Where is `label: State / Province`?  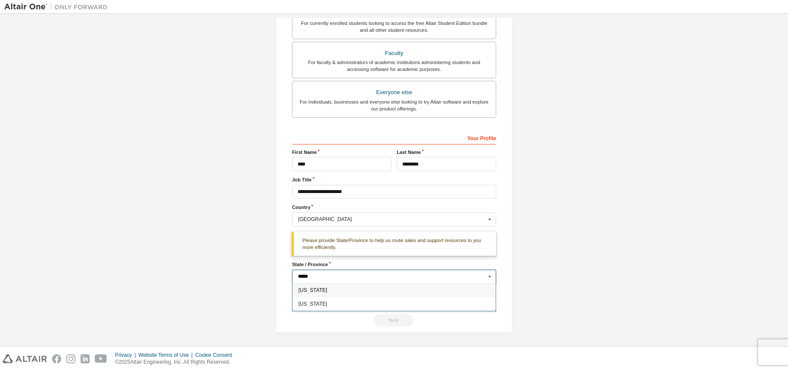
label: State / Province is located at coordinates (394, 265).